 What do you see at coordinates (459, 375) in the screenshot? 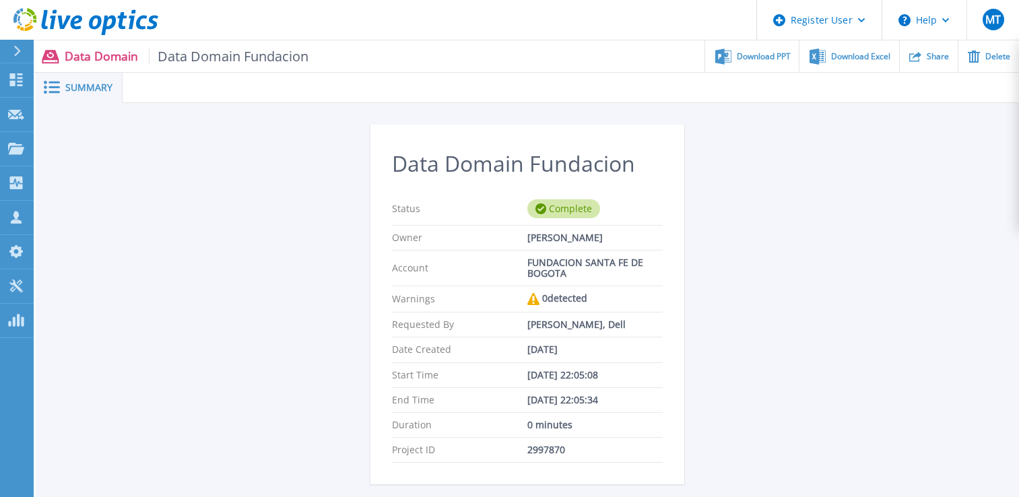
I see `p: Start Time` at bounding box center [459, 375].